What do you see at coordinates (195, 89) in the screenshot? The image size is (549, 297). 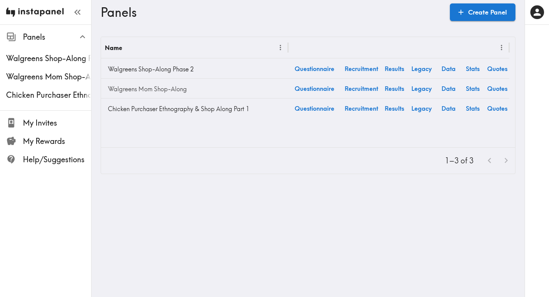 I see `a: Walgreens Mom Shop-Along` at bounding box center [195, 89].